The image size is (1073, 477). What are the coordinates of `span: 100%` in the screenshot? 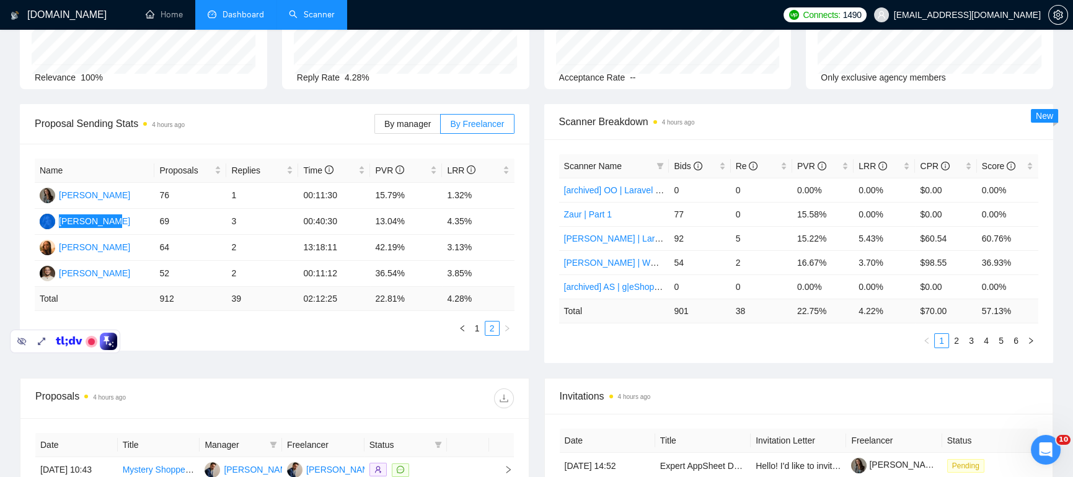 It's located at (92, 78).